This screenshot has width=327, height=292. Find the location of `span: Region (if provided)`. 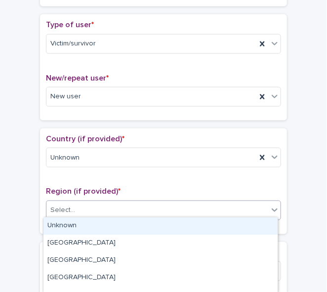

span: Region (if provided) is located at coordinates (83, 192).